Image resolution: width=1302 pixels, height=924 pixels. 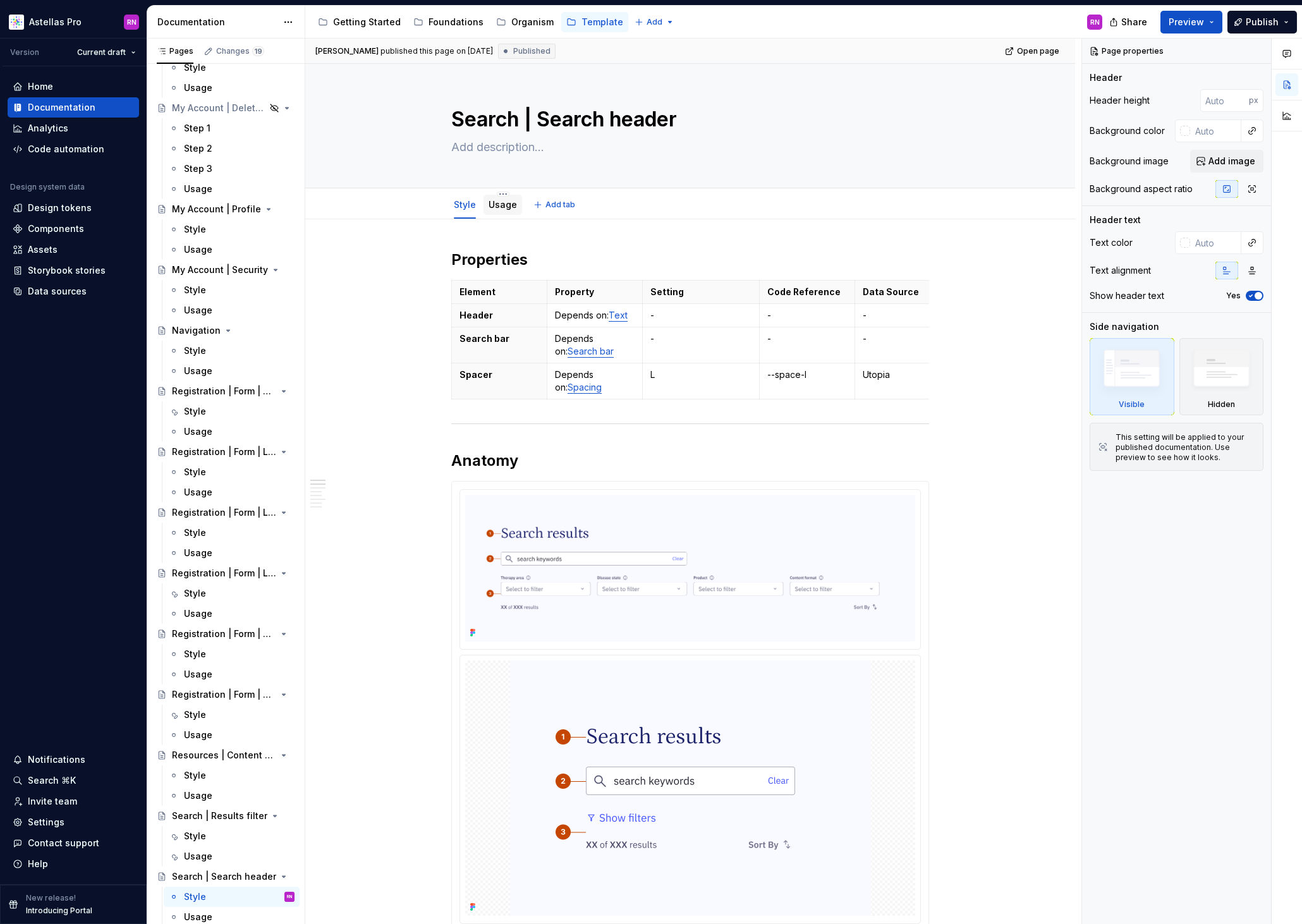 I want to click on div: Components, so click(x=56, y=229).